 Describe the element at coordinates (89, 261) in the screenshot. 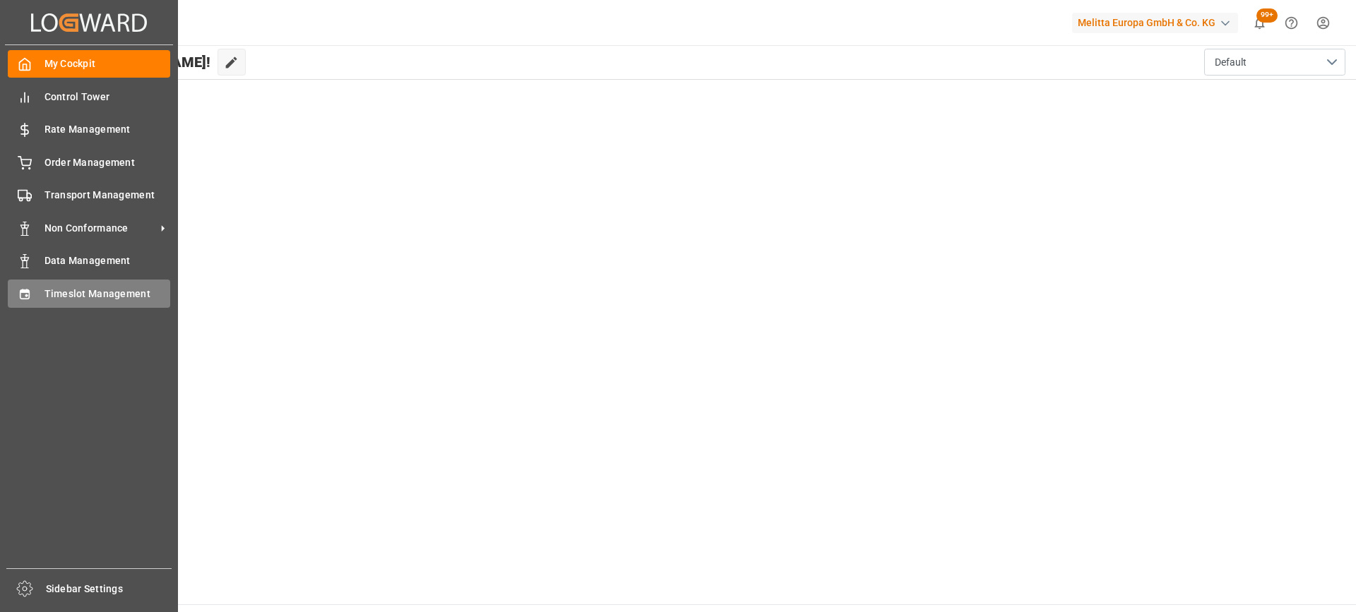

I see `a: Data Management` at that location.